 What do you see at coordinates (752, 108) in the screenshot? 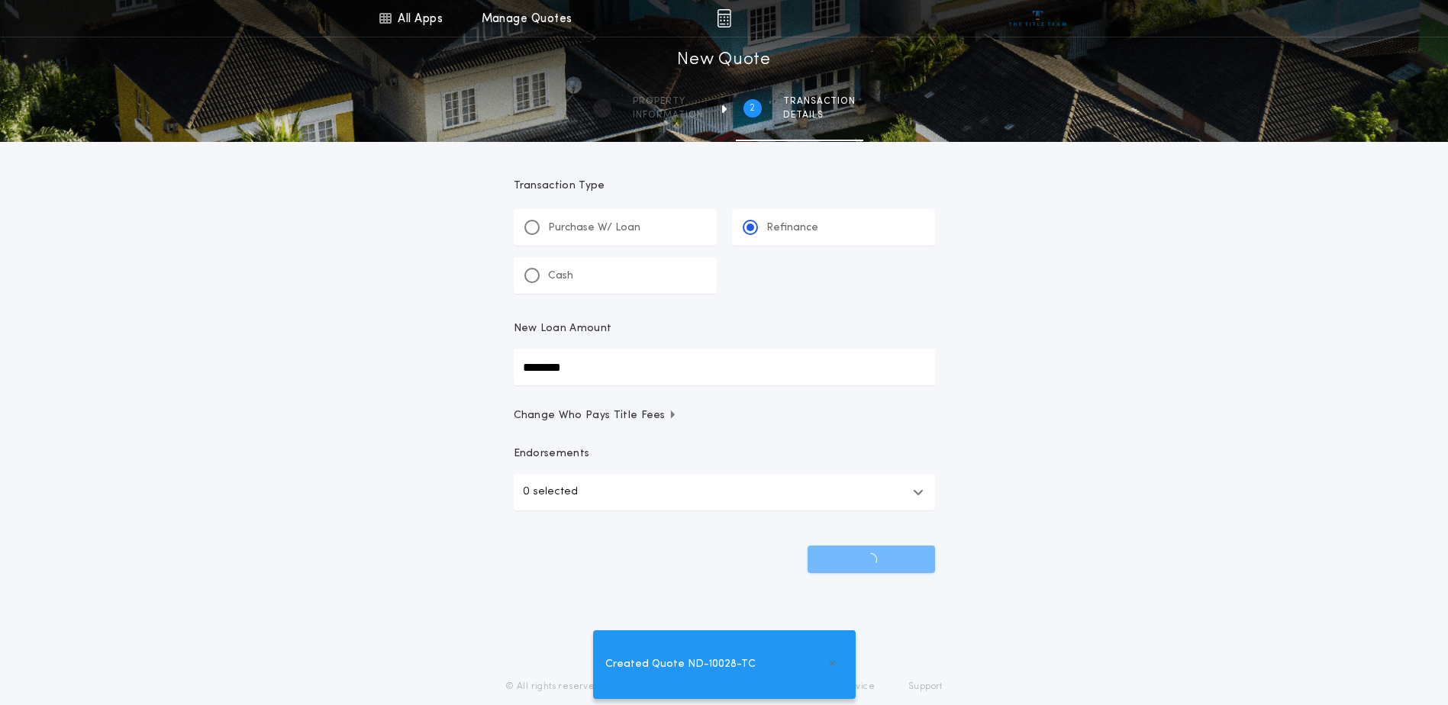
I see `h2: 2` at bounding box center [752, 108].